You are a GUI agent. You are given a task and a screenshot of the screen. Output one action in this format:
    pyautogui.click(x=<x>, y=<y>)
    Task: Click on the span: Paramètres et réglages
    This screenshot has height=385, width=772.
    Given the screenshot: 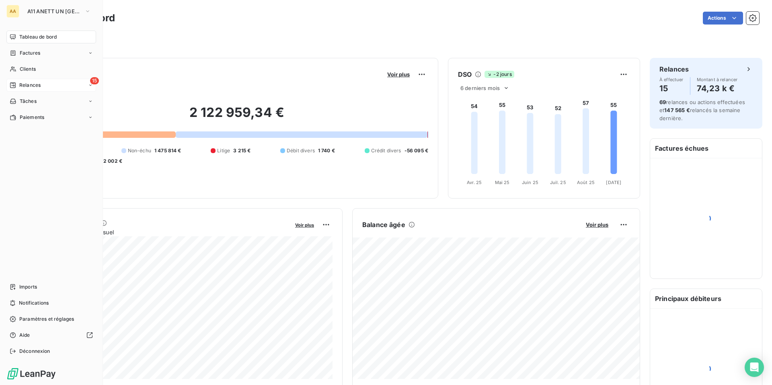 What is the action you would take?
    pyautogui.click(x=47, y=319)
    